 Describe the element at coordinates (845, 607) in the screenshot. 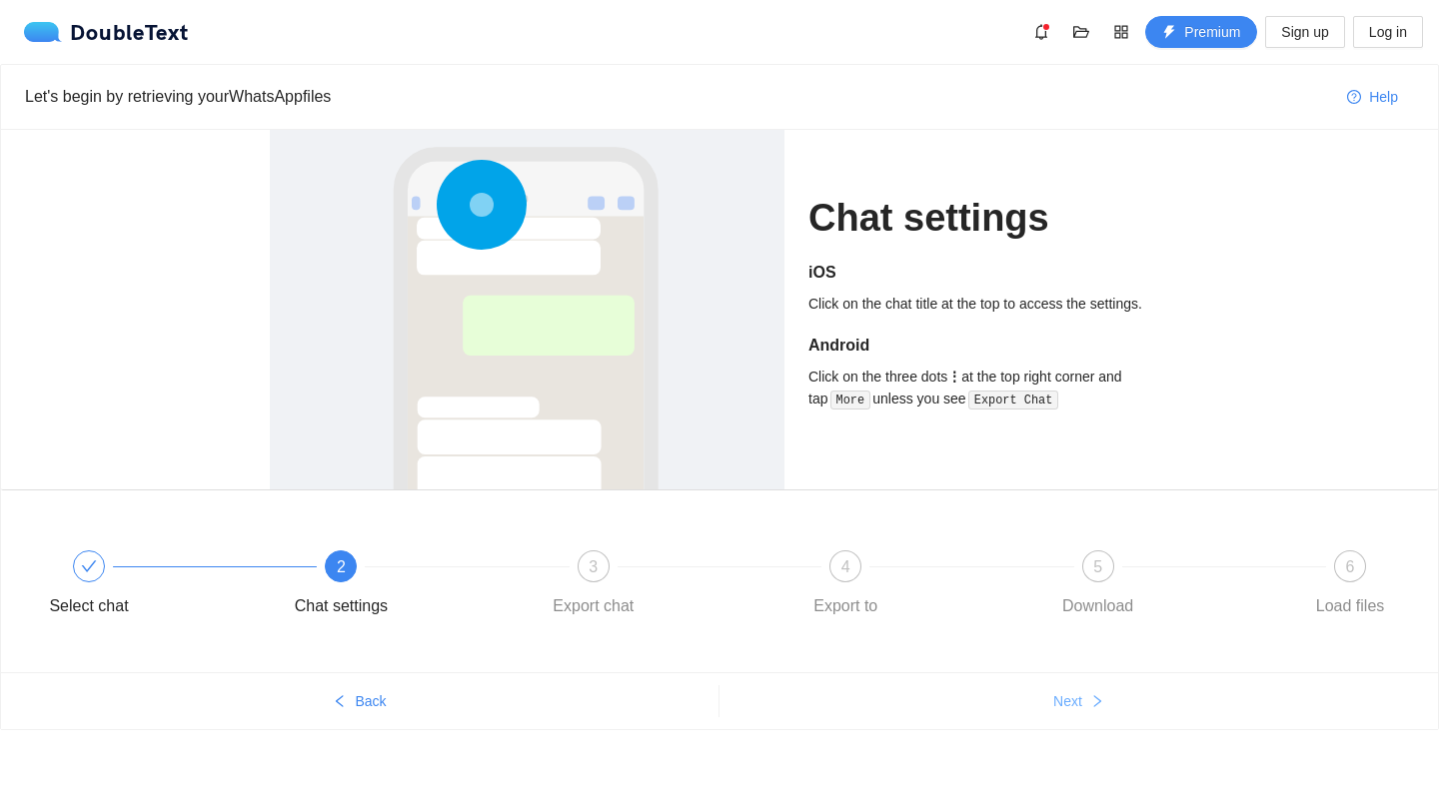

I see `div: Export to` at that location.